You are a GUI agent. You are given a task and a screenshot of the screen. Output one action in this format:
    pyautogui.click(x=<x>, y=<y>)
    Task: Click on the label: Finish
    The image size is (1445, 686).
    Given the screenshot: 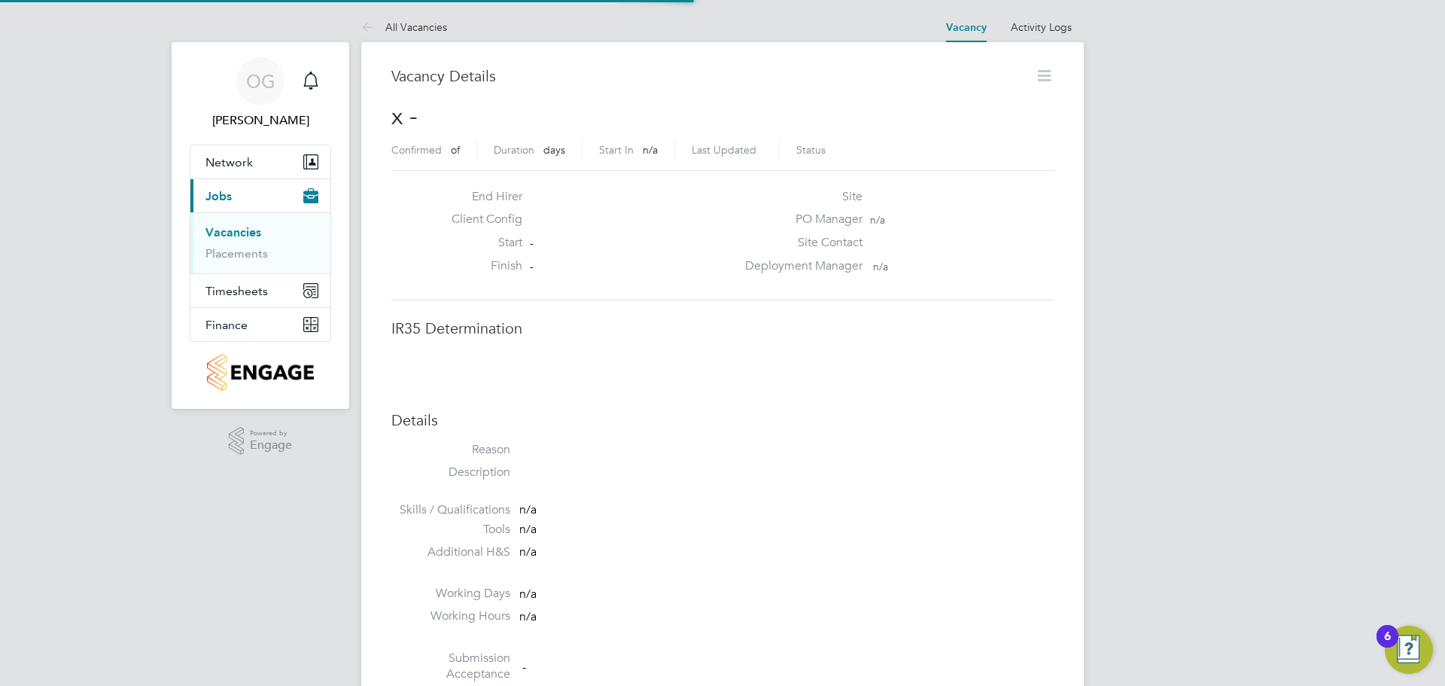 What is the action you would take?
    pyautogui.click(x=481, y=266)
    